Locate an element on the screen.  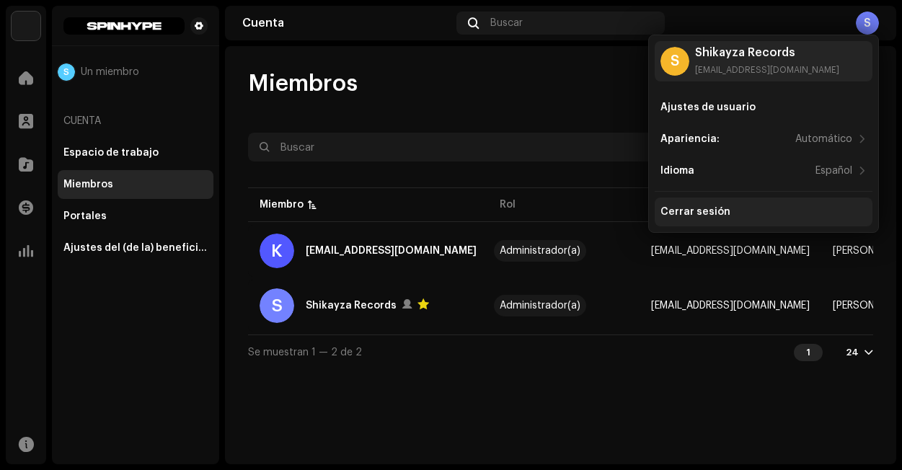
div: Apariencia: is located at coordinates (690, 139).